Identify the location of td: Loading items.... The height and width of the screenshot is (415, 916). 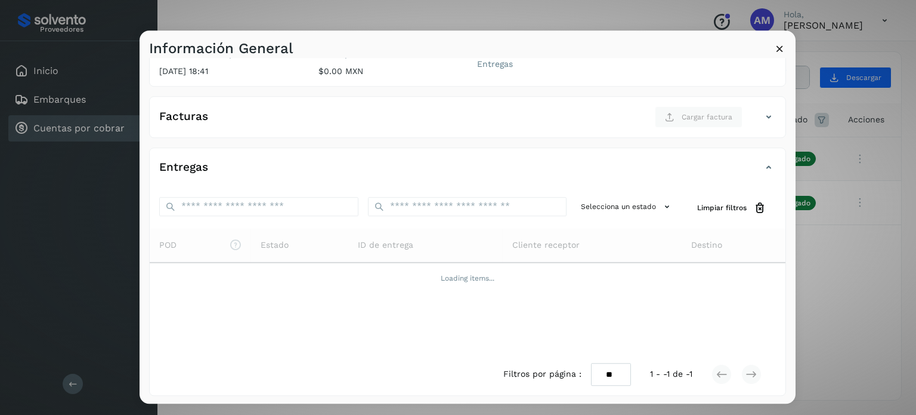
(468, 278).